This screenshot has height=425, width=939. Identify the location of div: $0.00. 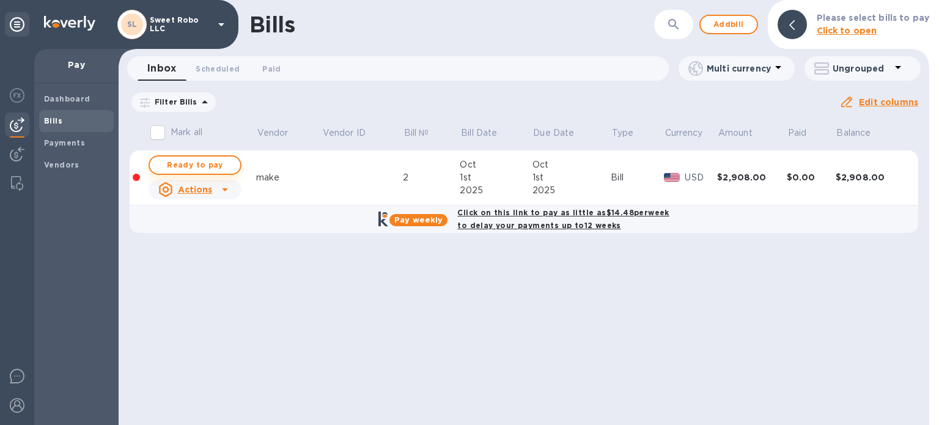
(812, 177).